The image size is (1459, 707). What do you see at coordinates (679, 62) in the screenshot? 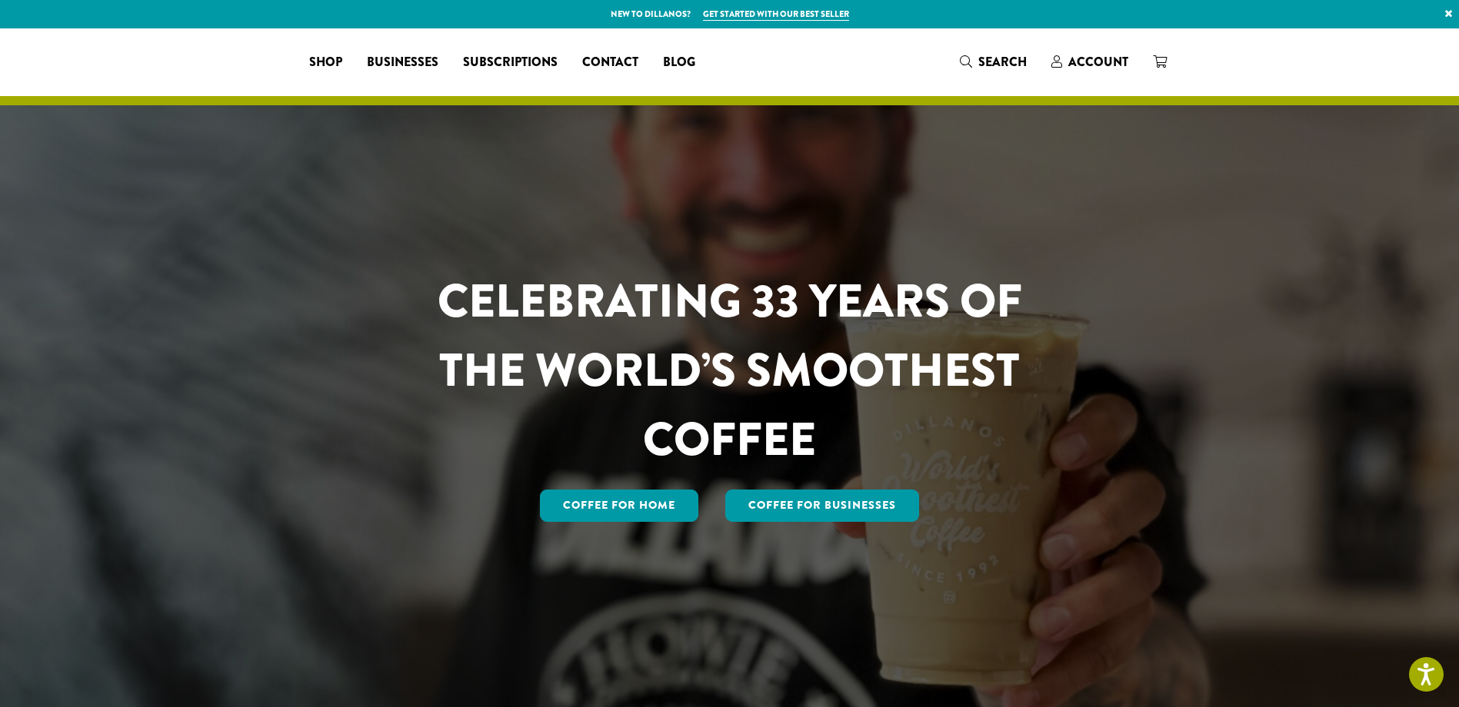
I see `span: Blog` at bounding box center [679, 62].